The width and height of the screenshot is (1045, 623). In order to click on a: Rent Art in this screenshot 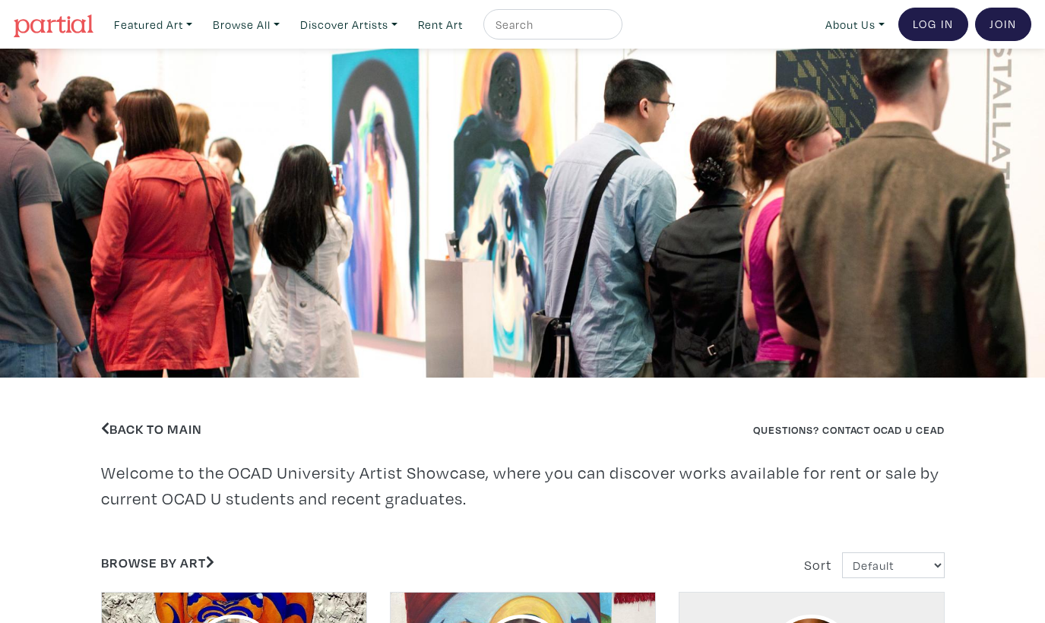, I will do `click(440, 24)`.